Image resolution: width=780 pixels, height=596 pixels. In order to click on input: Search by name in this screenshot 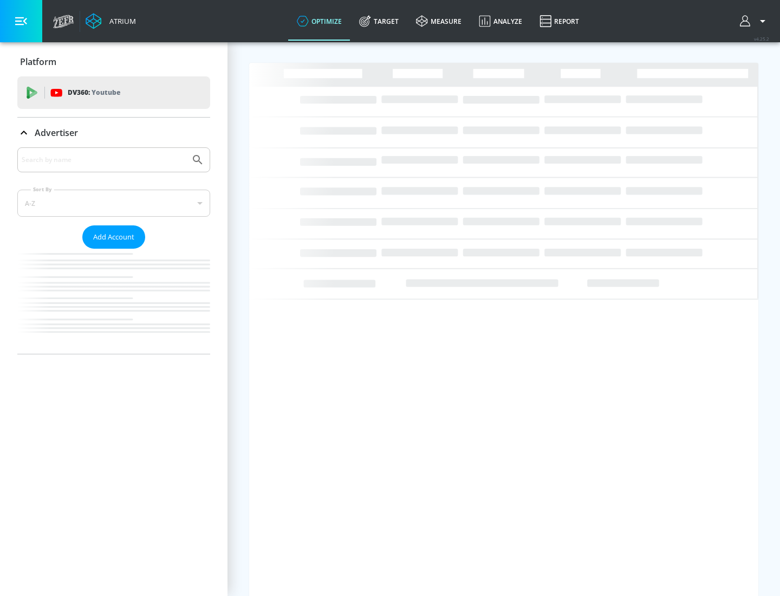, I will do `click(103, 160)`.